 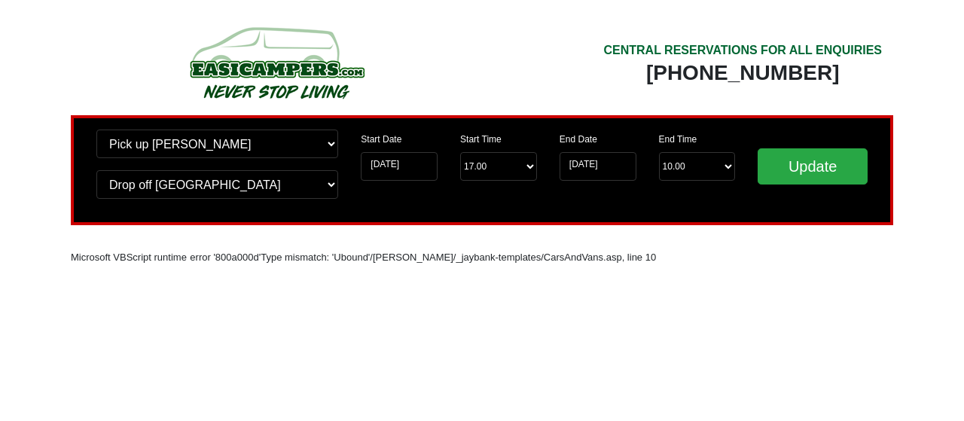 I want to click on font: , line 10, so click(x=640, y=257).